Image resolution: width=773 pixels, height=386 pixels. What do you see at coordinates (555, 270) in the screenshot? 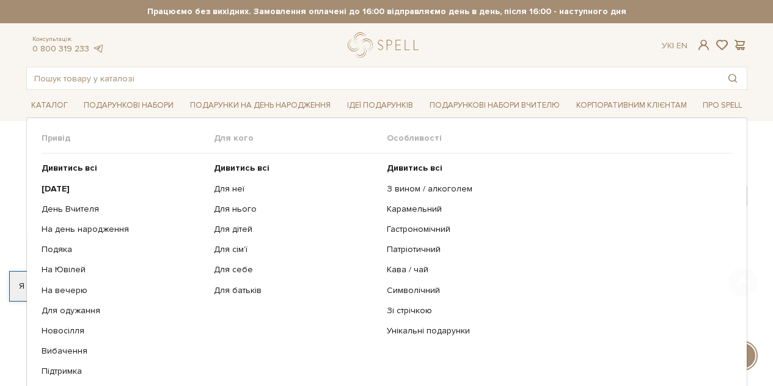
I see `a: Кава / чай` at bounding box center [555, 270].